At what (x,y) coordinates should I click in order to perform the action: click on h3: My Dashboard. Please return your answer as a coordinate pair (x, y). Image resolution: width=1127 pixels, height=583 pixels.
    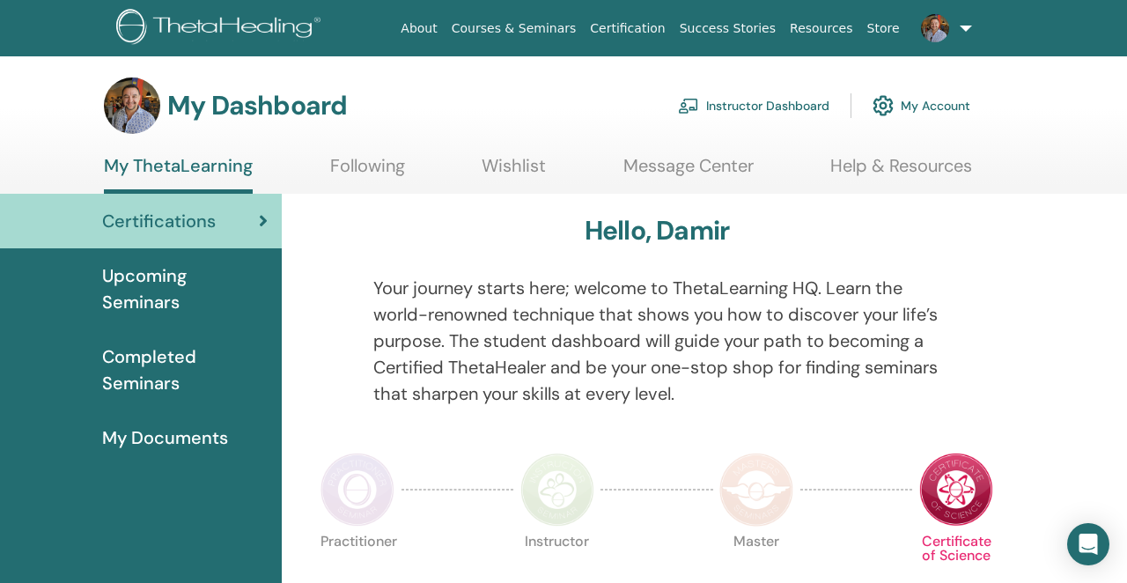
    Looking at the image, I should click on (257, 106).